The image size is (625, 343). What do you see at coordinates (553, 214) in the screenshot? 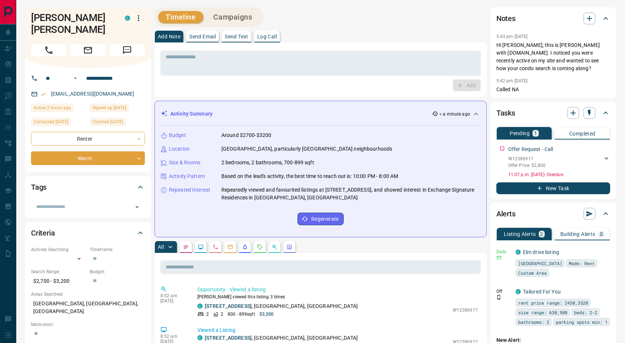
I see `div: Alerts` at bounding box center [553, 214].